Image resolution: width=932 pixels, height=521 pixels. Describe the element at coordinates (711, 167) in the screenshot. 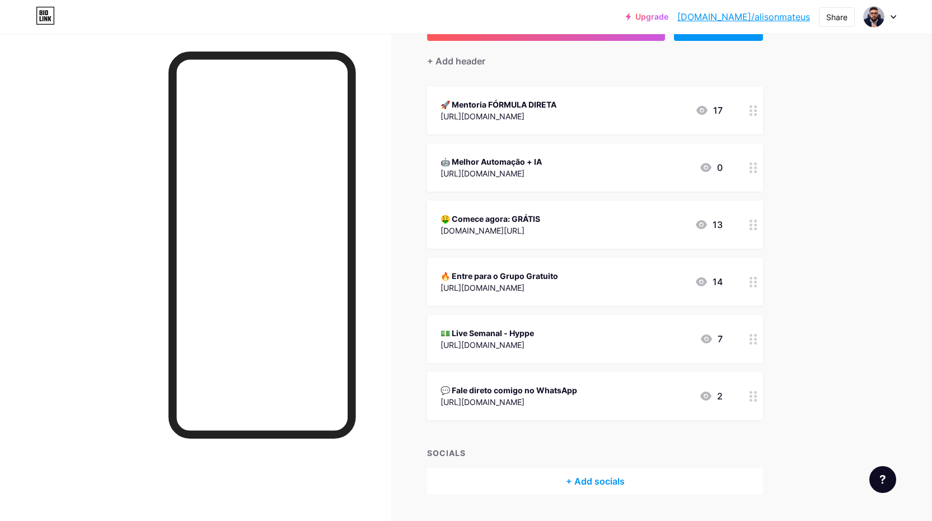

I see `div: 0` at that location.